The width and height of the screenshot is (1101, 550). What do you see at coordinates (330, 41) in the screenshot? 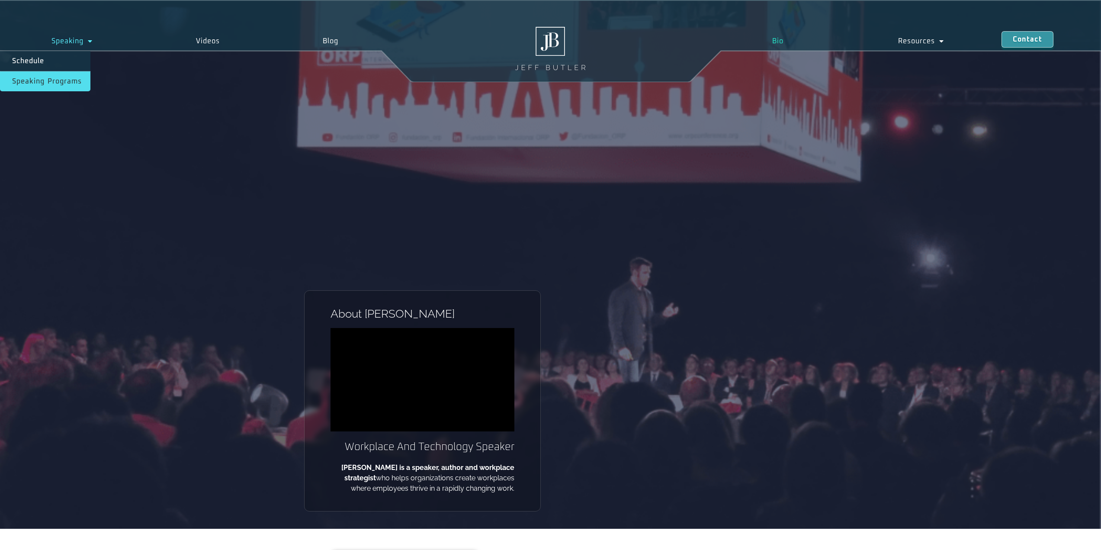
I see `a: Blog` at bounding box center [330, 41].